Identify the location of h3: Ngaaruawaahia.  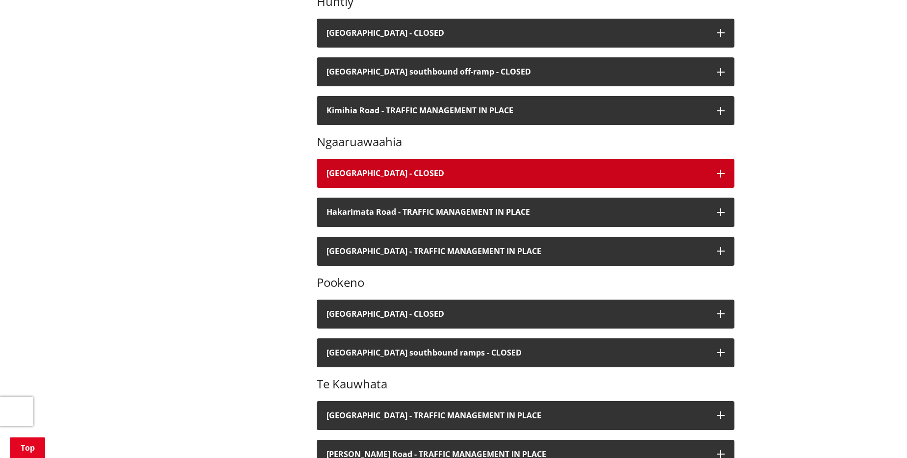
(526, 142).